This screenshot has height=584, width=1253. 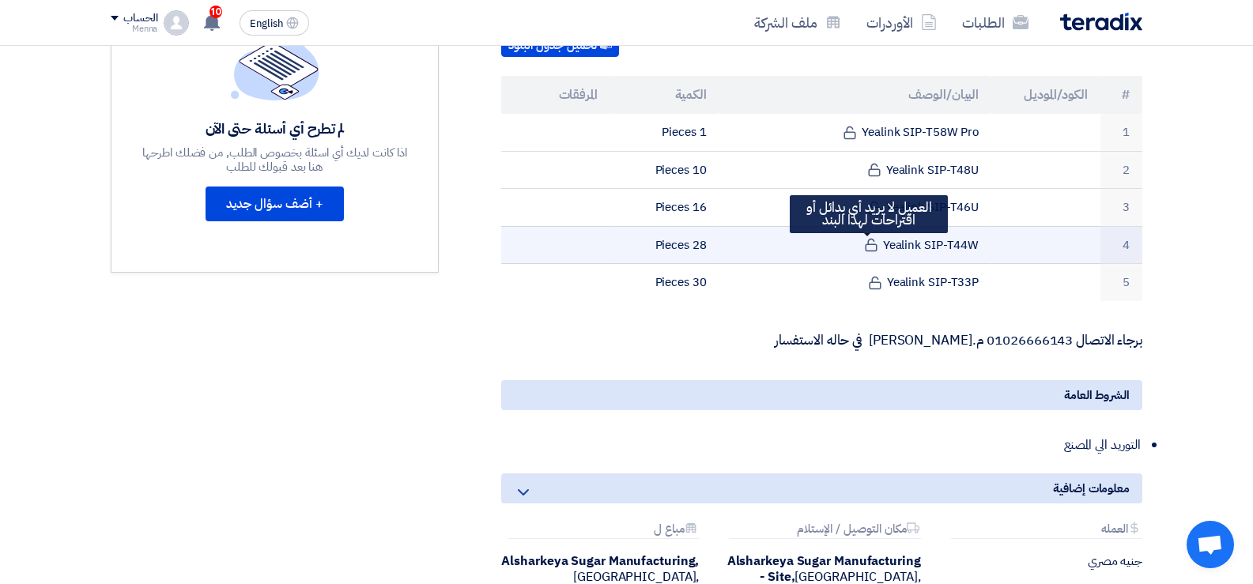 What do you see at coordinates (1121, 132) in the screenshot?
I see `td: 1` at bounding box center [1121, 132].